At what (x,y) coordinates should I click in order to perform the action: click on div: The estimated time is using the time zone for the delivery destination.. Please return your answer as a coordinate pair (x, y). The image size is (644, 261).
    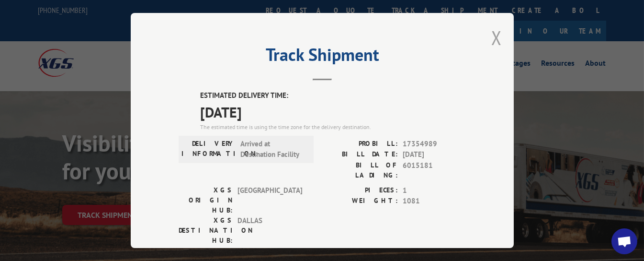
    Looking at the image, I should click on (333, 127).